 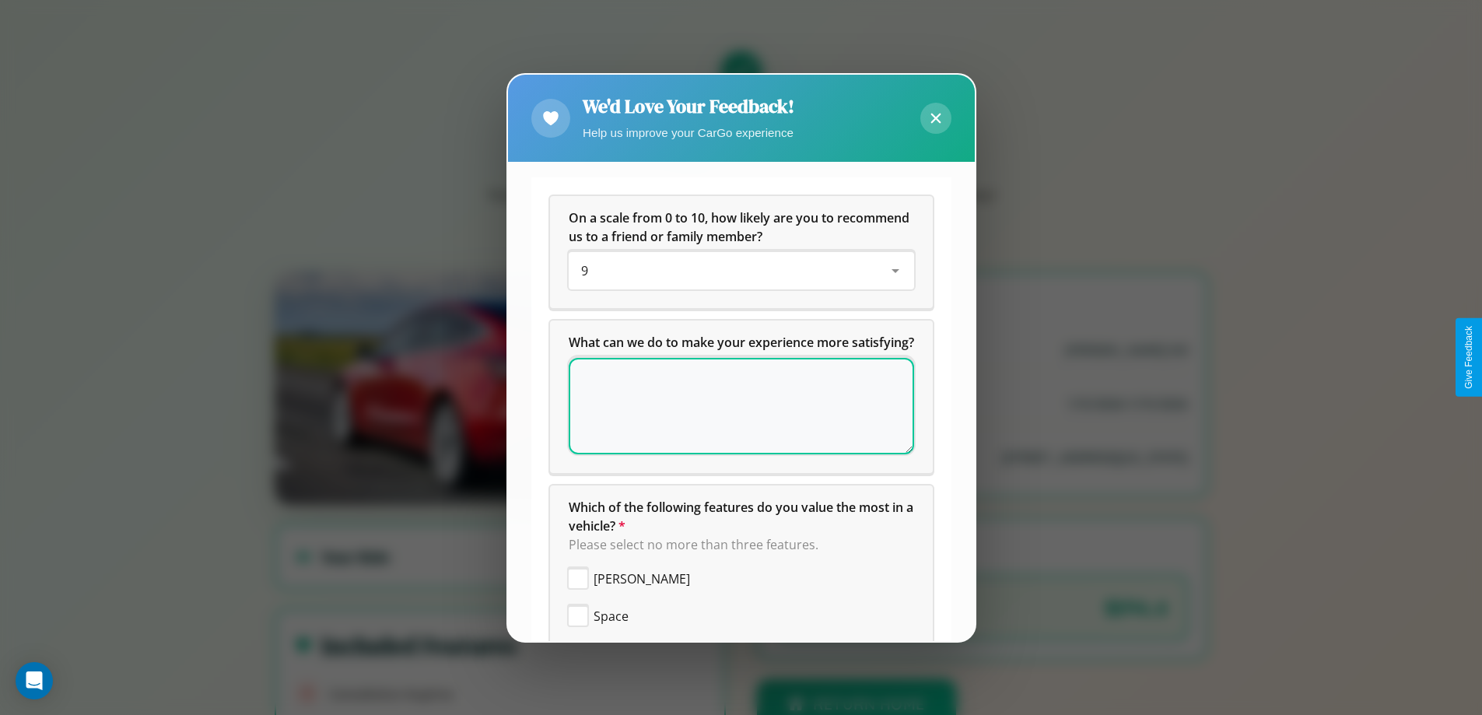 I want to click on span: Please select no more than three features., so click(x=693, y=545).